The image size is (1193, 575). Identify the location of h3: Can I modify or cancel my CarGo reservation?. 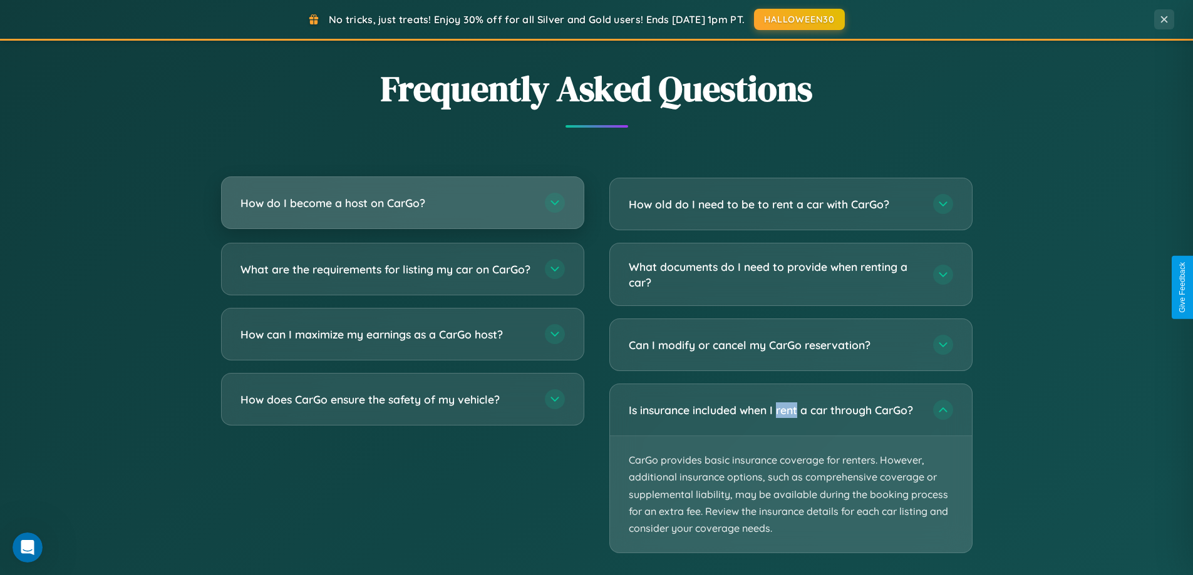
(775, 345).